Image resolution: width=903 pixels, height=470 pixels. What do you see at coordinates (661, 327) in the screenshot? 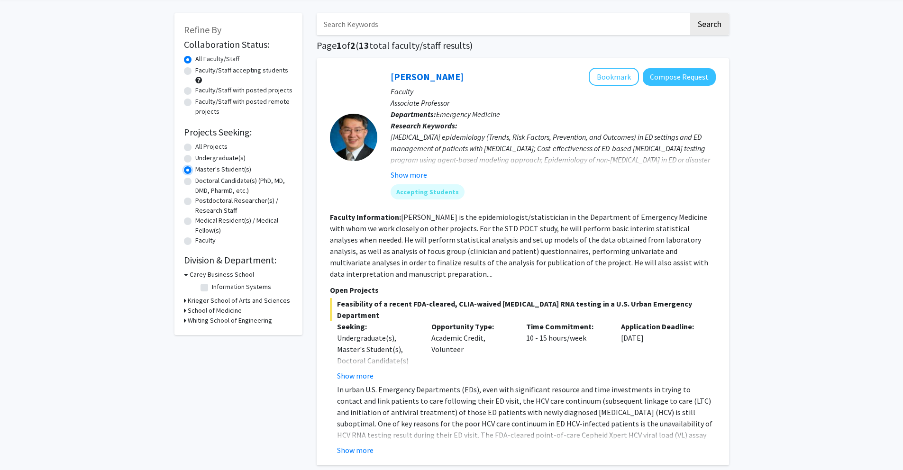
I see `p: Application Deadline:` at bounding box center [661, 327].